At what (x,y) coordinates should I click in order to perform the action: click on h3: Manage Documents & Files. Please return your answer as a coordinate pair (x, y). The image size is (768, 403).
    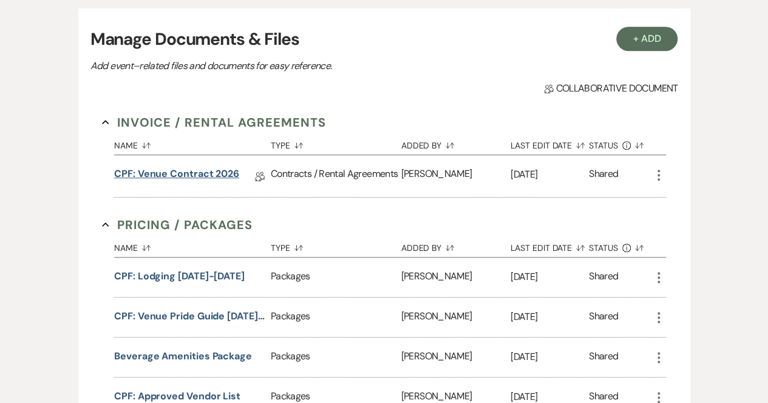
    Looking at the image, I should click on (384, 39).